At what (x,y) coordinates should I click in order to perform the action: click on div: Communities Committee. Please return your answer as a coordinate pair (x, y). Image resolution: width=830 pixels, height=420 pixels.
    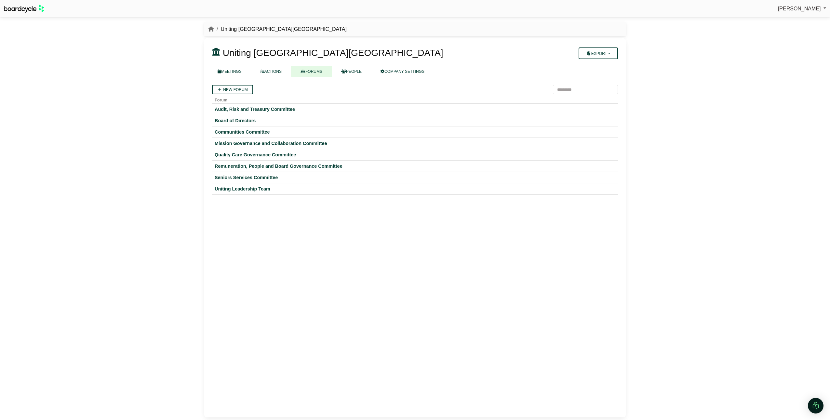
    Looking at the image, I should click on (415, 132).